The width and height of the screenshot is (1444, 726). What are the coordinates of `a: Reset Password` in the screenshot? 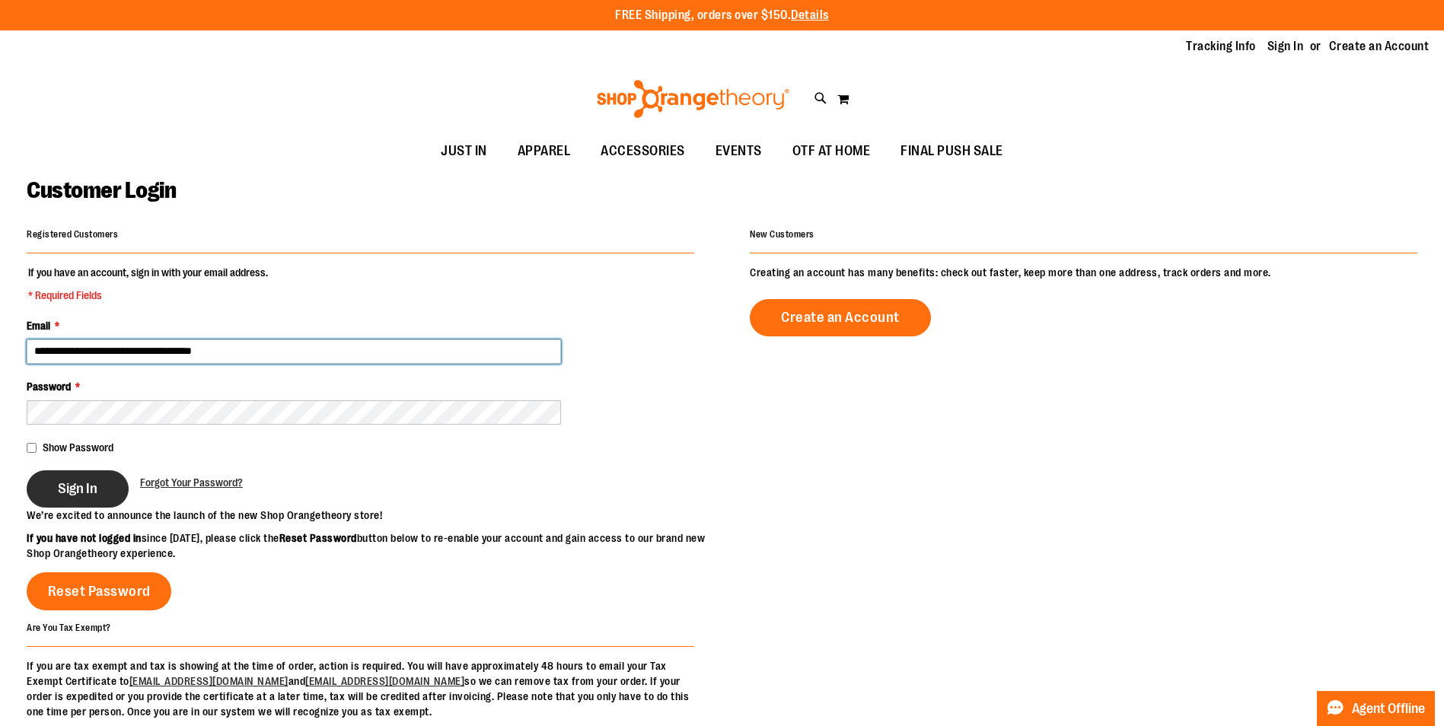 It's located at (99, 592).